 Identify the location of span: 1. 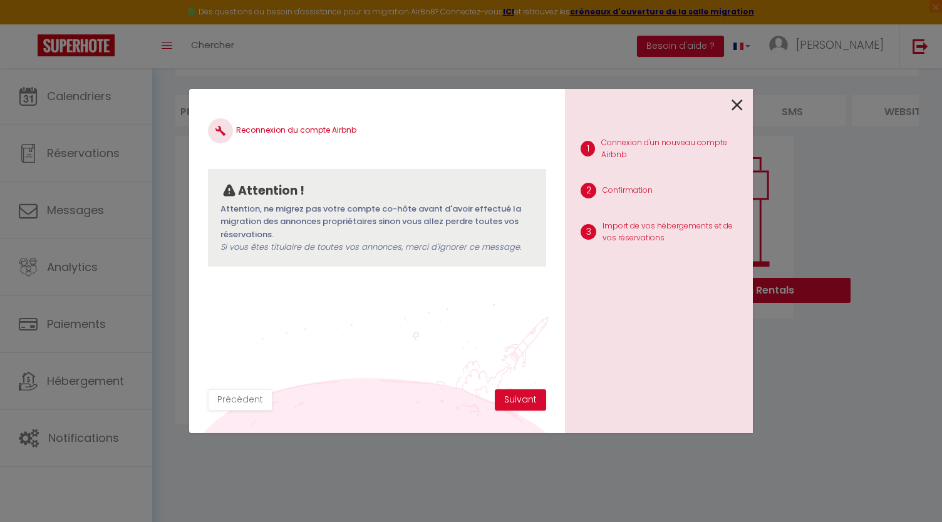
(588, 148).